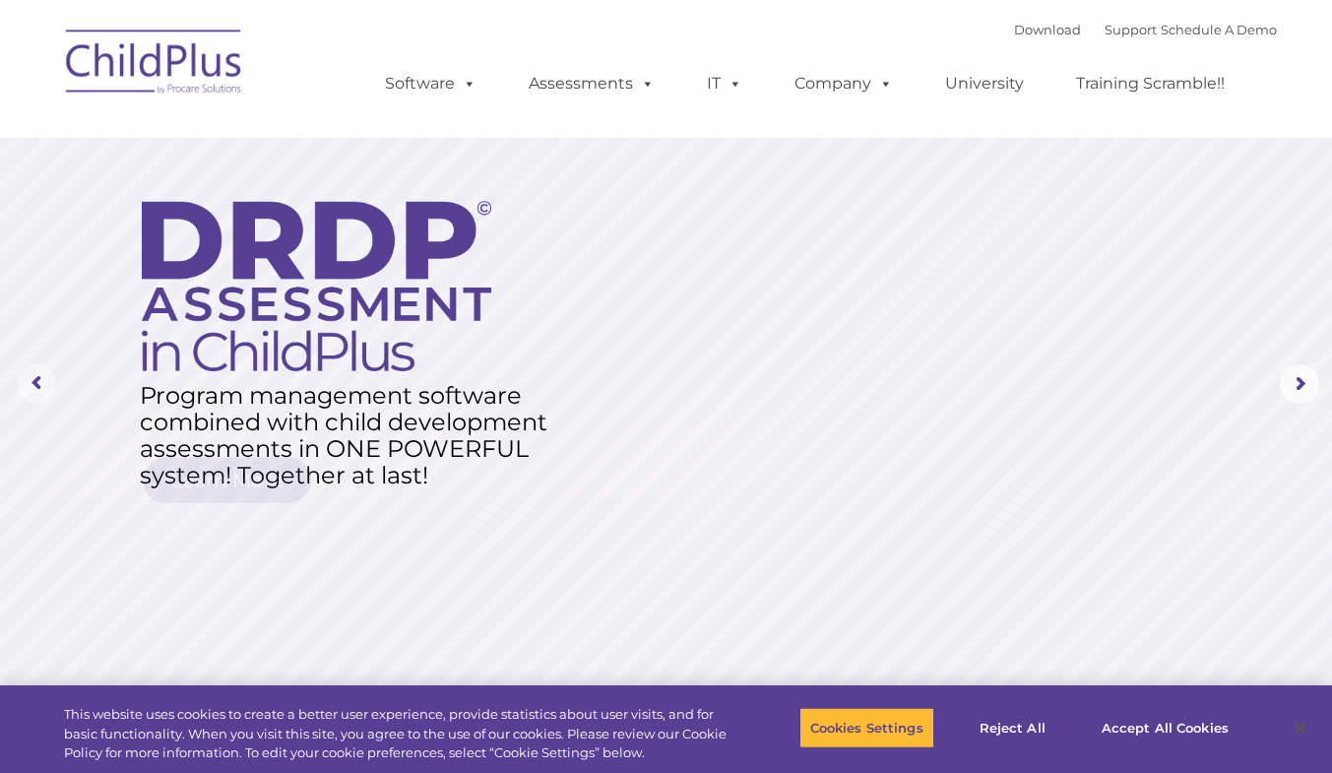 The height and width of the screenshot is (773, 1332). Describe the element at coordinates (1219, 30) in the screenshot. I see `a: Schedule A Demo` at that location.